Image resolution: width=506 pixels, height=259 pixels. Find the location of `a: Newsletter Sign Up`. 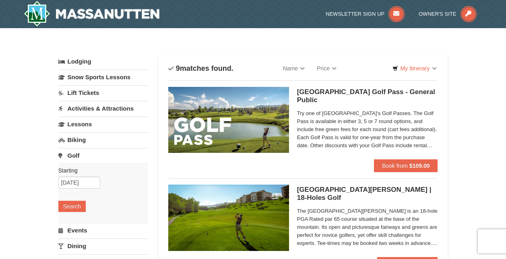

a: Newsletter Sign Up is located at coordinates (365, 14).